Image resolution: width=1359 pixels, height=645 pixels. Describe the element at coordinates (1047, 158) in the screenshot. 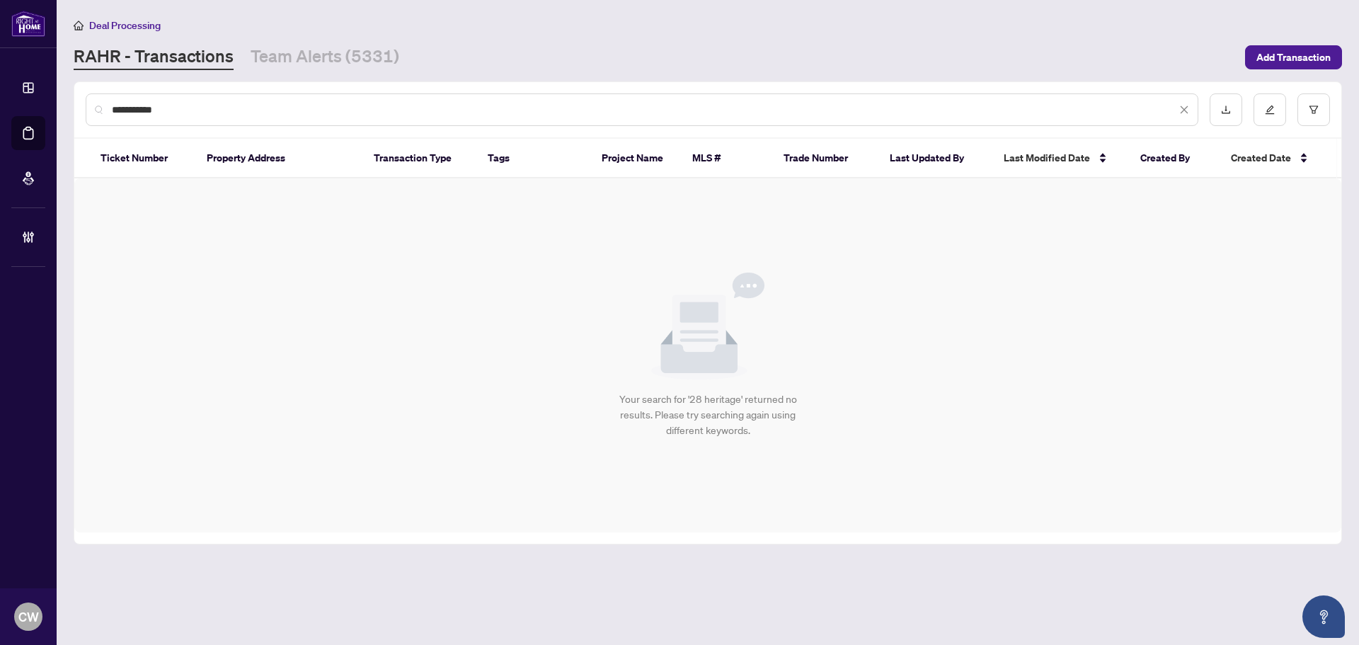

I see `span: Last Modified Date` at that location.